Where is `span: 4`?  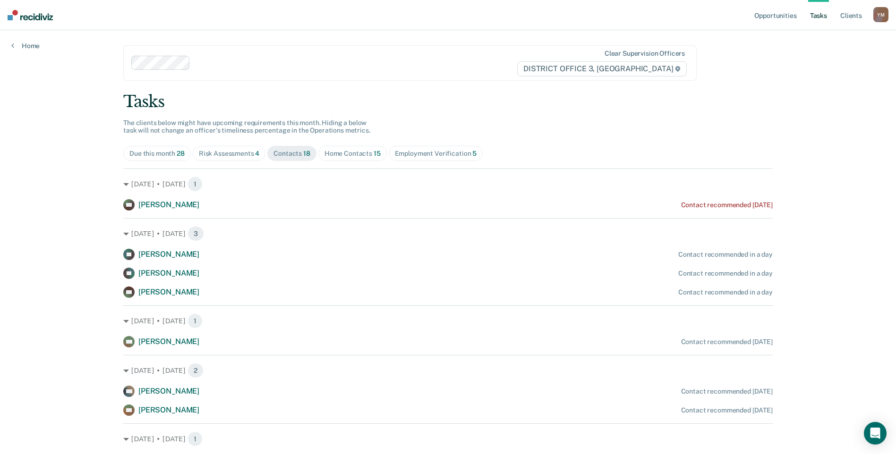
span: 4 is located at coordinates (257, 153).